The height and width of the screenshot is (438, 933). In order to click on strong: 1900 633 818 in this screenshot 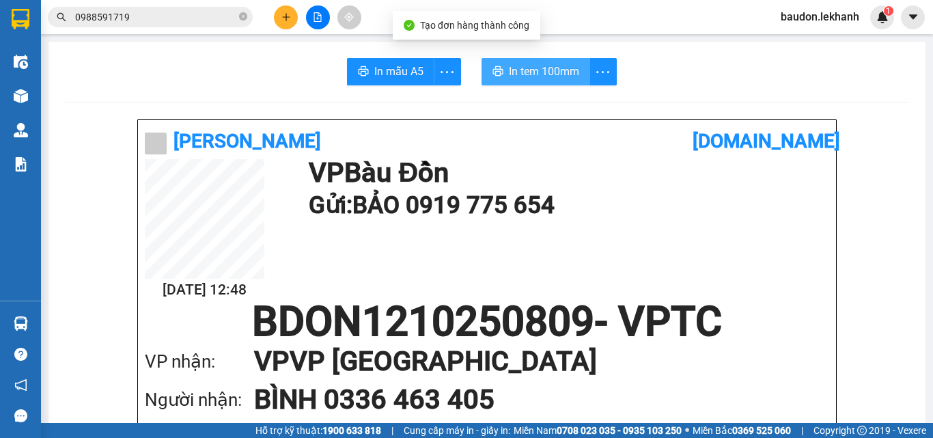, I will do `click(352, 430)`.